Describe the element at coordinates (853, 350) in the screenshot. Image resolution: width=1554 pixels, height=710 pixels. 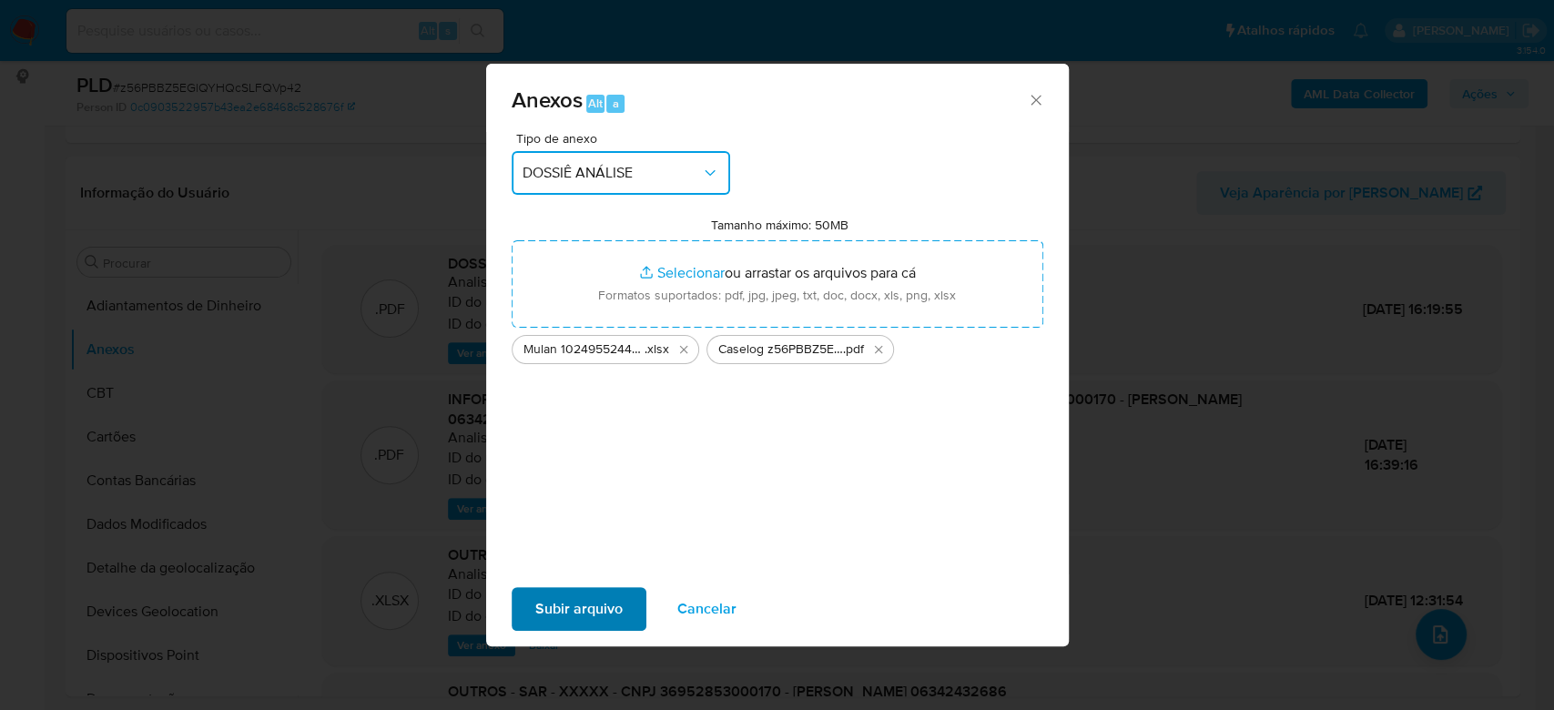
I see `span: .pdf` at that location.